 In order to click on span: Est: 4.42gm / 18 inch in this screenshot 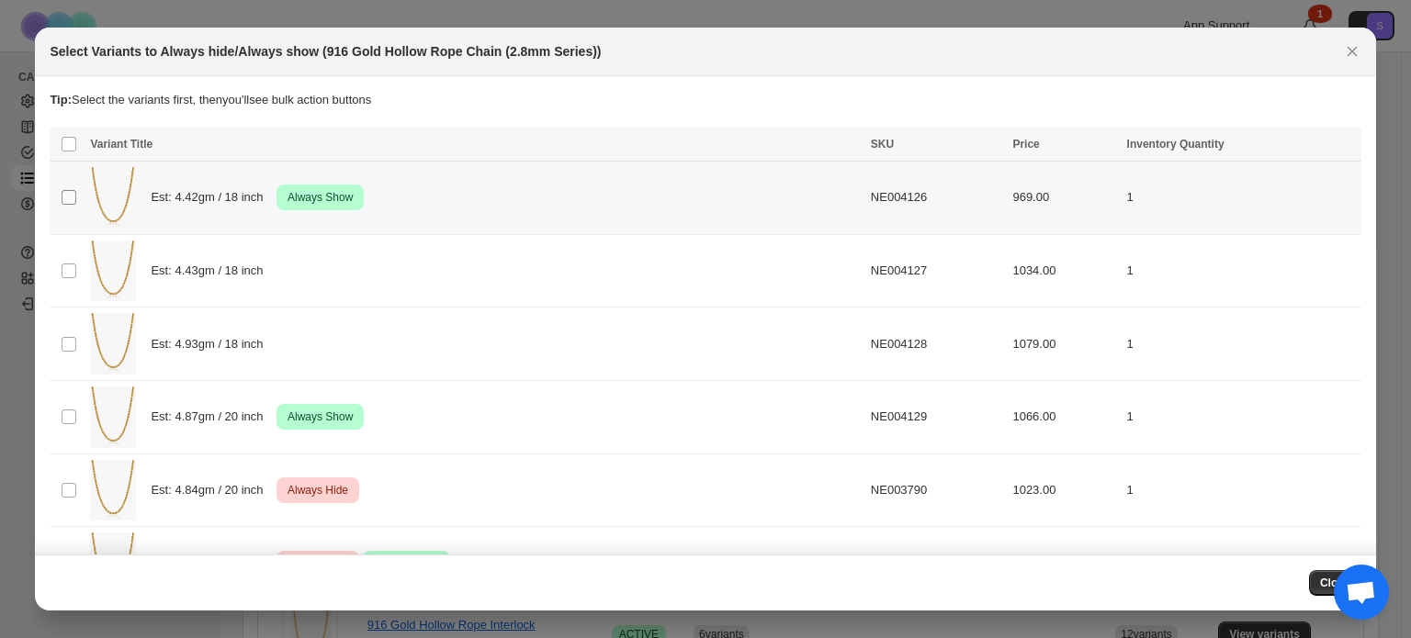, I will do `click(211, 198)`.